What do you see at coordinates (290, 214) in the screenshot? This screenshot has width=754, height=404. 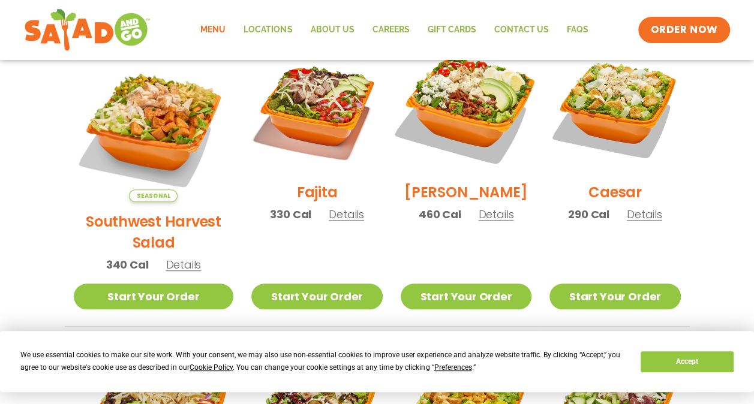 I see `span: 330 Cal` at bounding box center [290, 214].